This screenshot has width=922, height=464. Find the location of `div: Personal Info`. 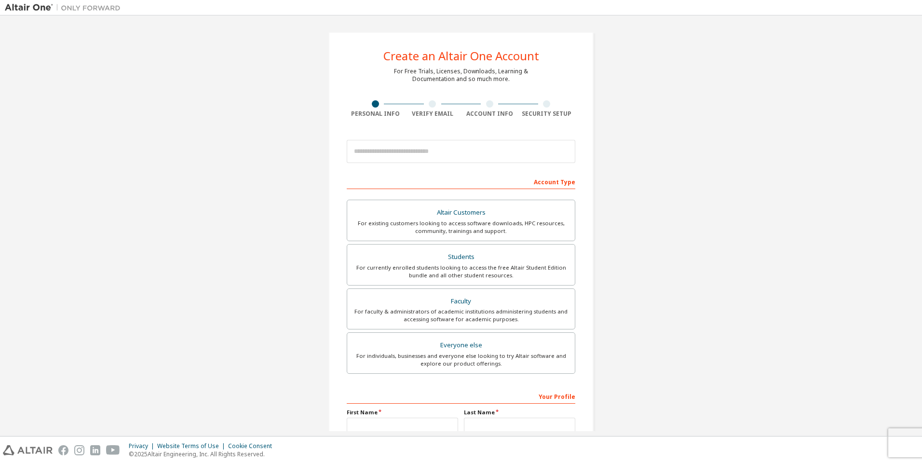

div: Personal Info is located at coordinates (375, 114).